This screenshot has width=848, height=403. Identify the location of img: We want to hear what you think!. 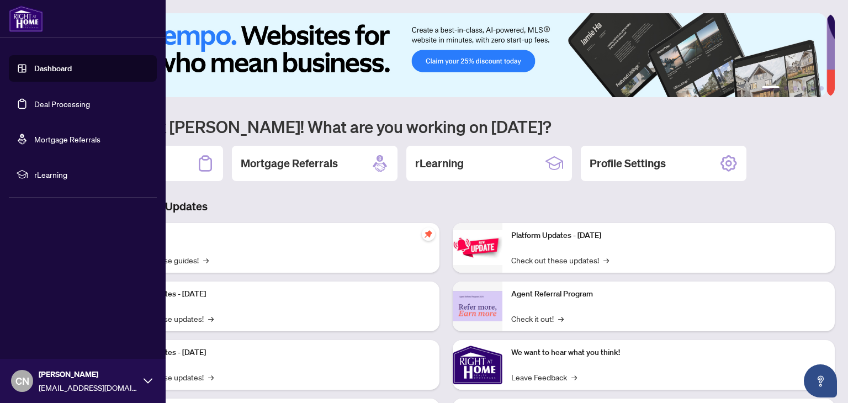
(477, 365).